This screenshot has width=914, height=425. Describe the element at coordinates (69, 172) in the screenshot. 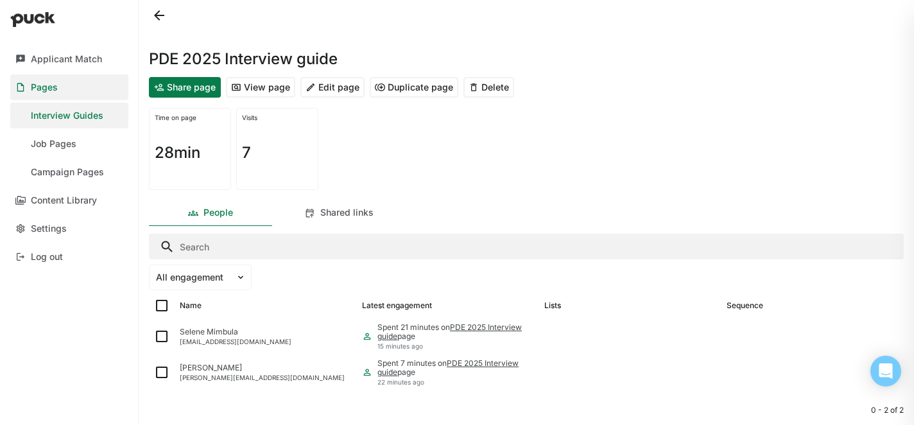

I see `a: Campaign Pages` at that location.